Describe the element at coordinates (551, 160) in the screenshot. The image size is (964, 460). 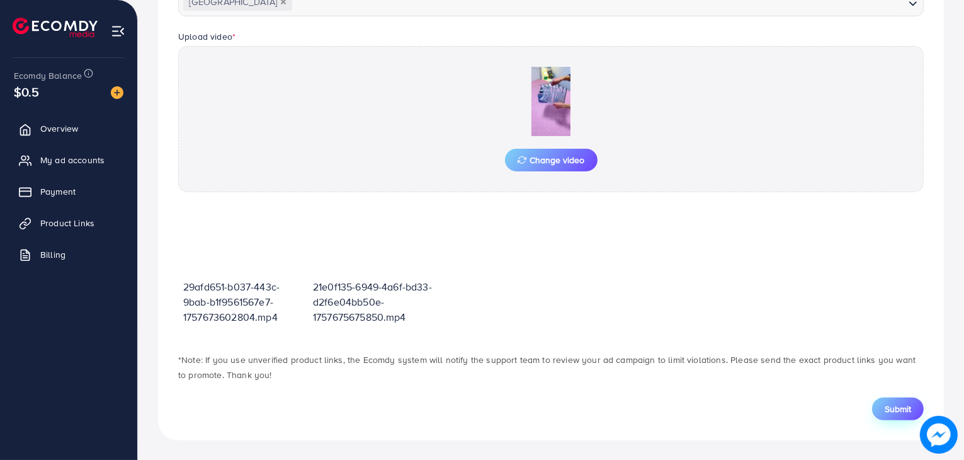
I see `span: Change video` at that location.